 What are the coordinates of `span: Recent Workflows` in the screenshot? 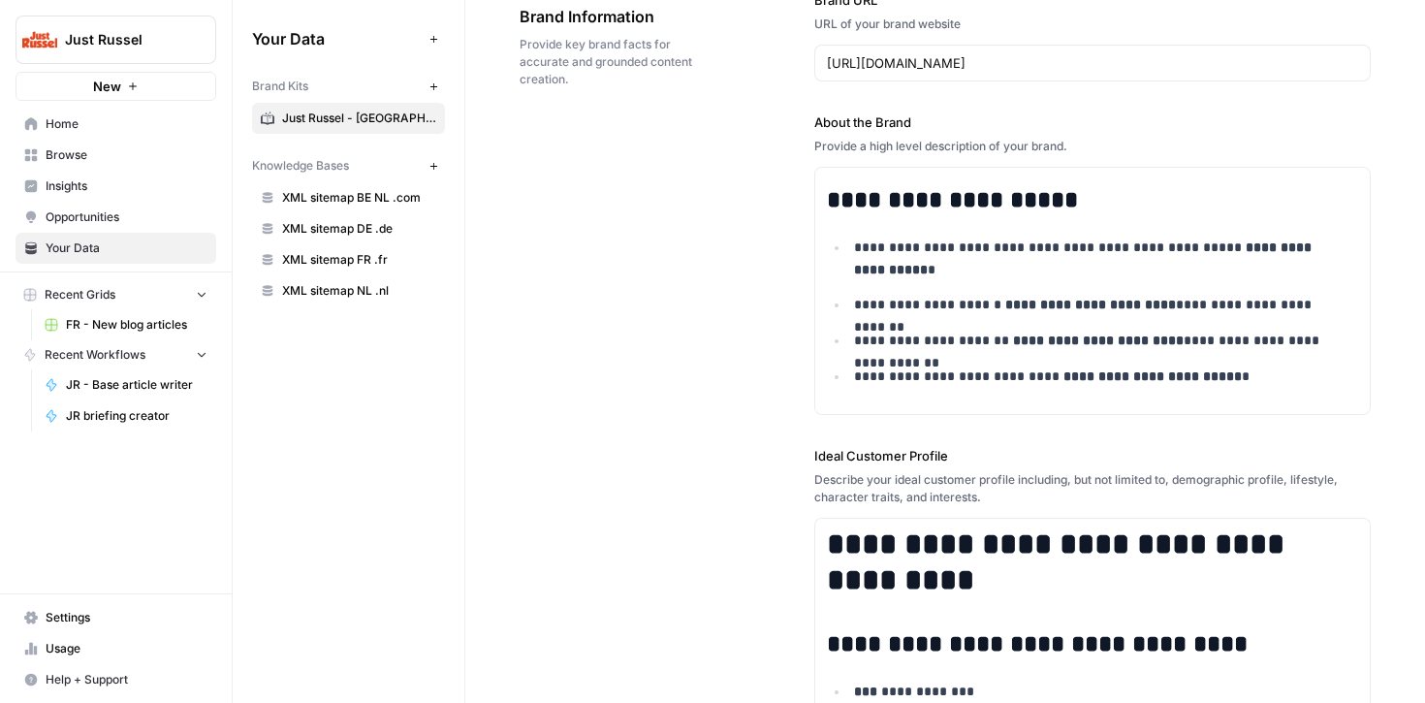 It's located at (95, 355).